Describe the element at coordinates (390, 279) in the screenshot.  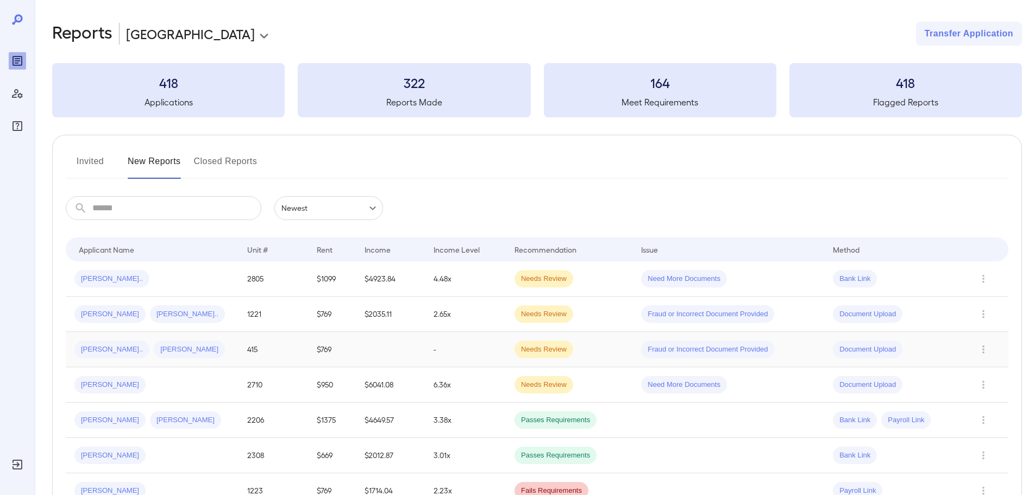
I see `td: $4923.84` at that location.